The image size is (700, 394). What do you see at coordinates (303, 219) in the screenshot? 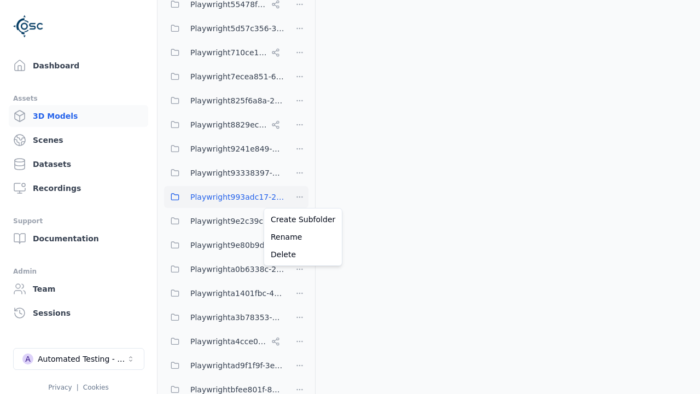
I see `a: Create Subfolder` at bounding box center [303, 219].